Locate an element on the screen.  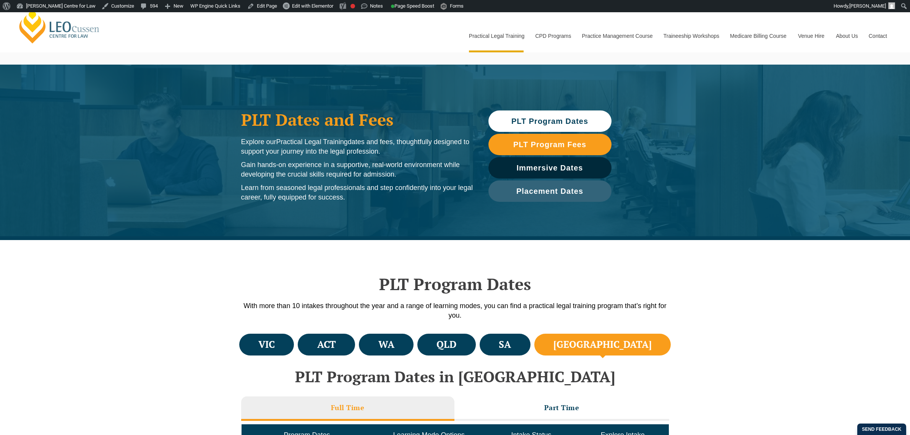
h3: Part Time is located at coordinates (562, 407).